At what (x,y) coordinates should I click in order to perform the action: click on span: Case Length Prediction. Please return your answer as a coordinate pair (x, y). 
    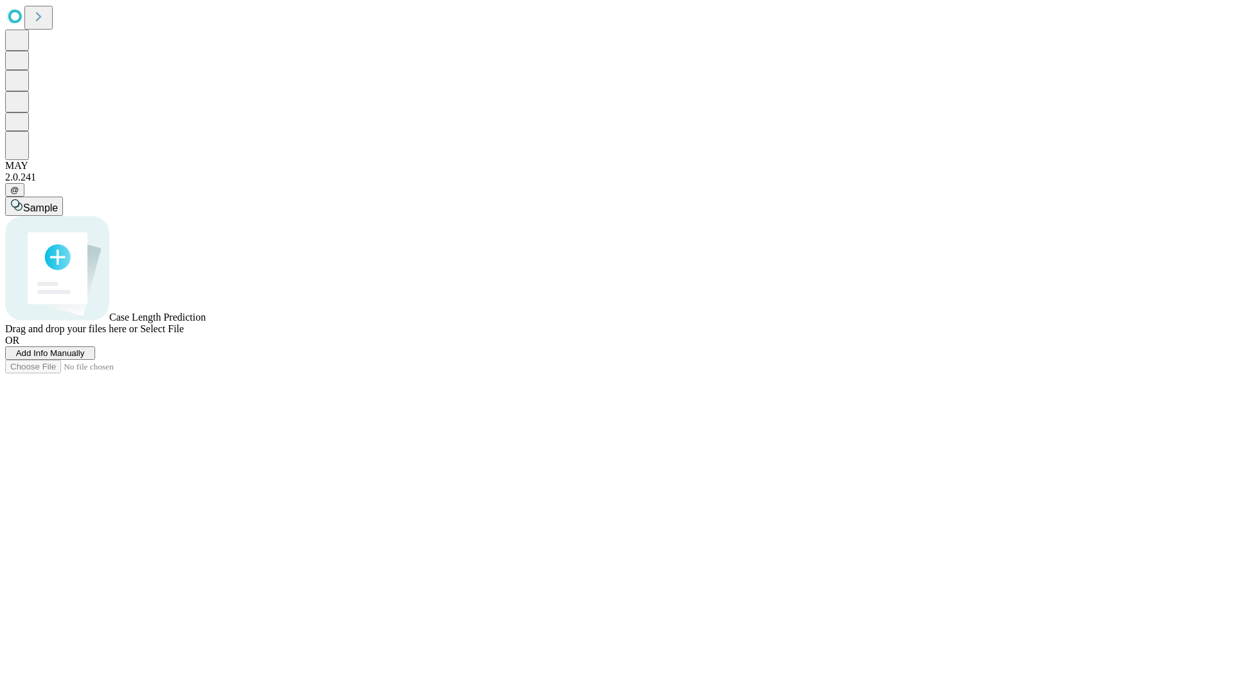
    Looking at the image, I should click on (157, 317).